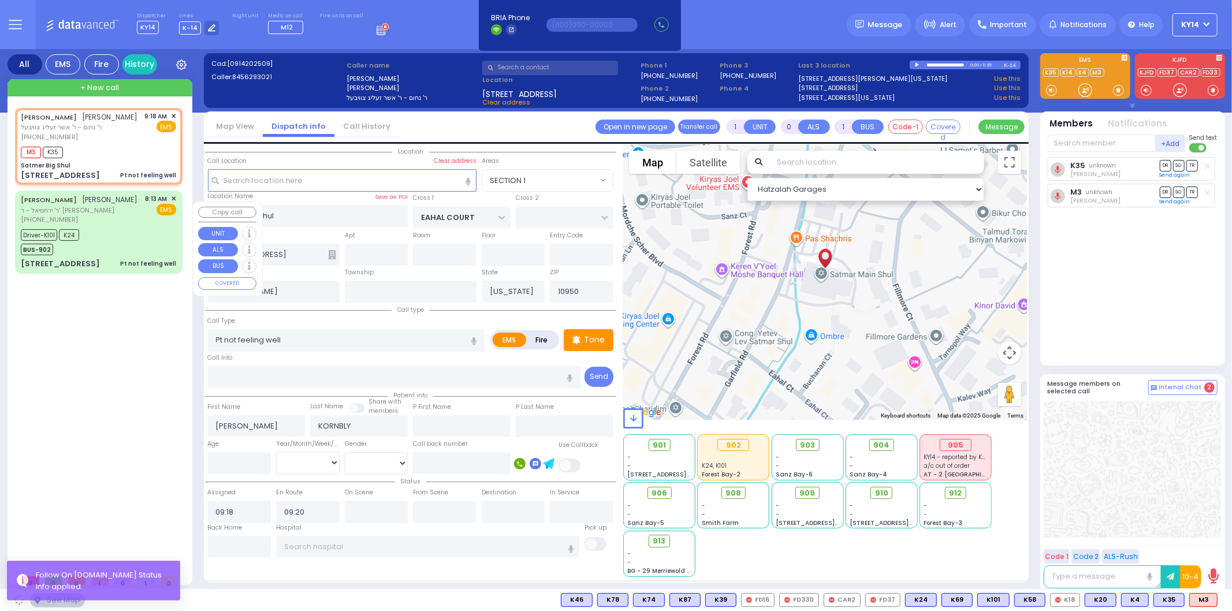 The image size is (1232, 611). Describe the element at coordinates (69, 235) in the screenshot. I see `span: K24` at that location.